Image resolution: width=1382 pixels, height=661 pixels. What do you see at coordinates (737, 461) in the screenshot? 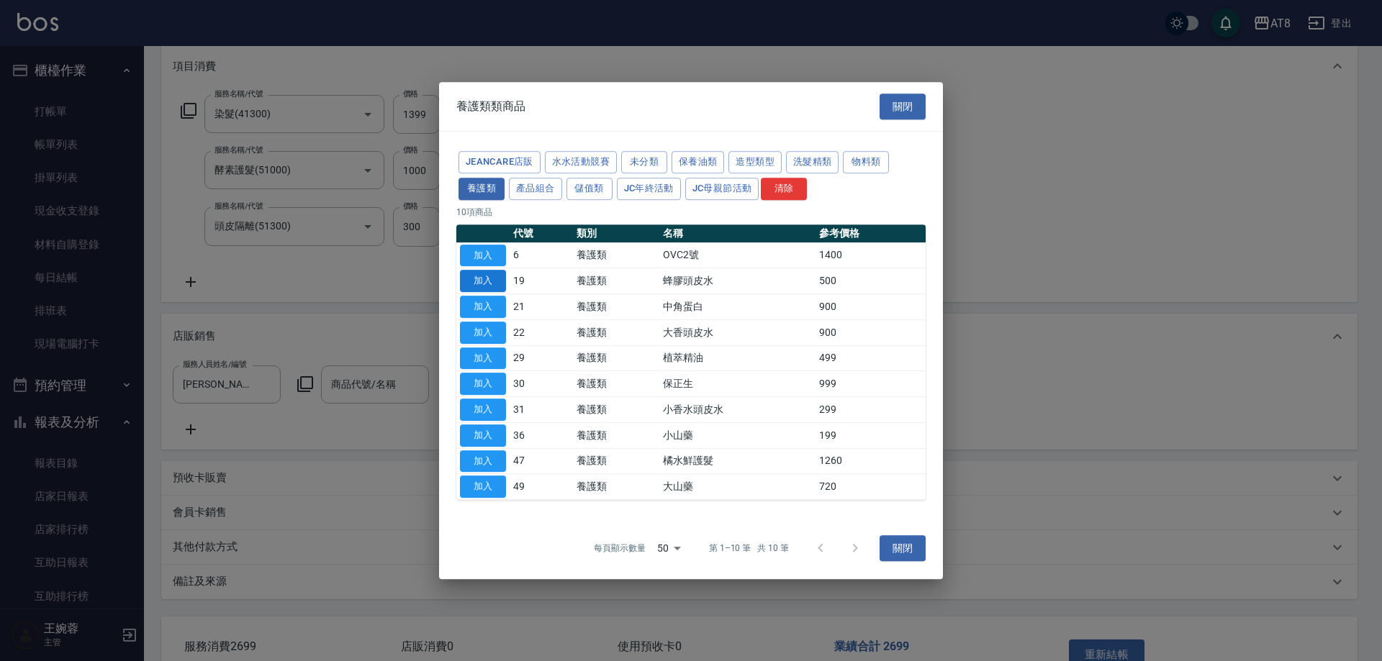
I see `td: 橘水鮮護髮` at bounding box center [737, 461].